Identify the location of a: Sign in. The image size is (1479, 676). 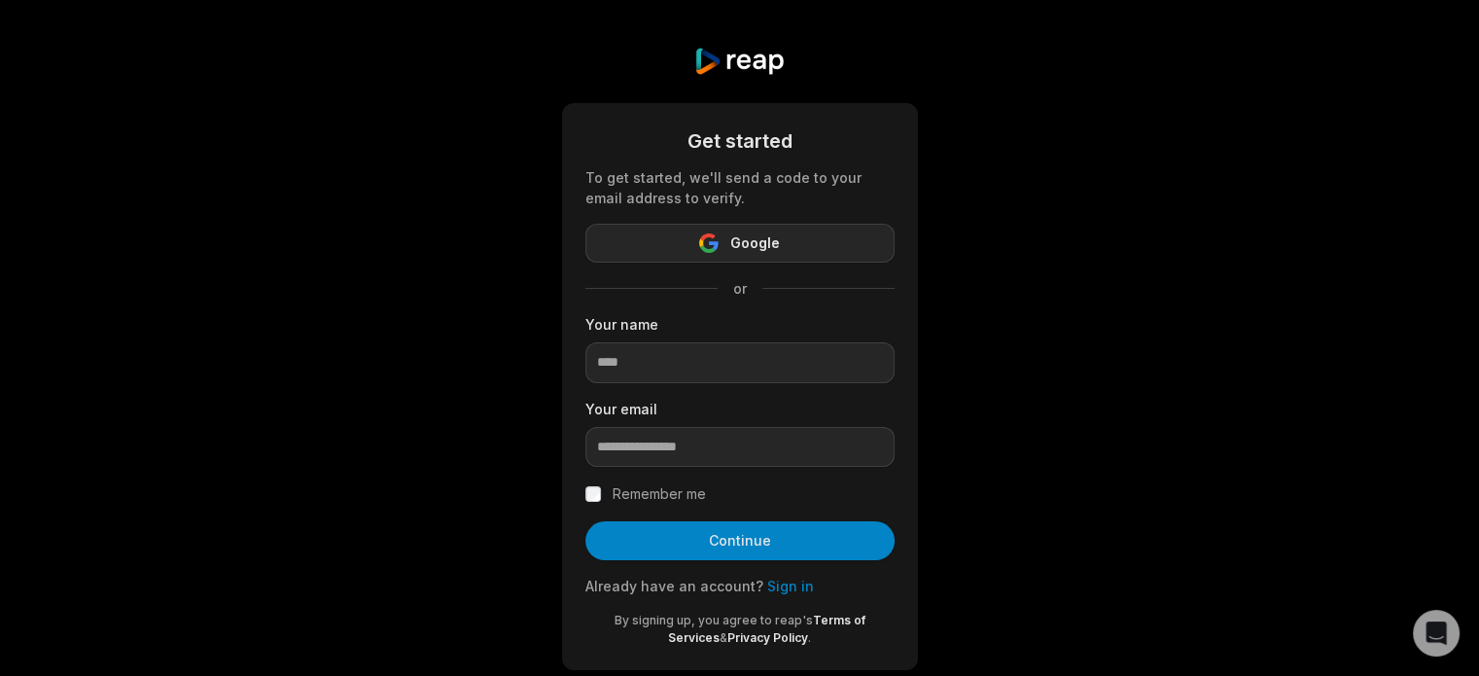
(790, 585).